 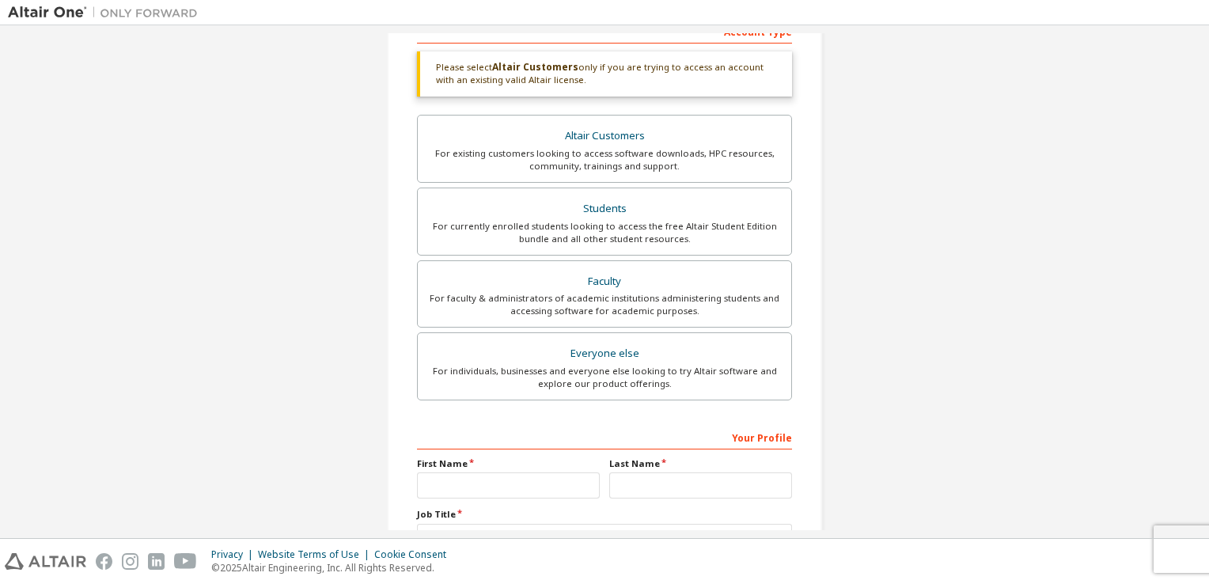 What do you see at coordinates (604, 74) in the screenshot?
I see `div: Please select only if you are trying to access an account with an existing valid Altair license.` at bounding box center [604, 74].